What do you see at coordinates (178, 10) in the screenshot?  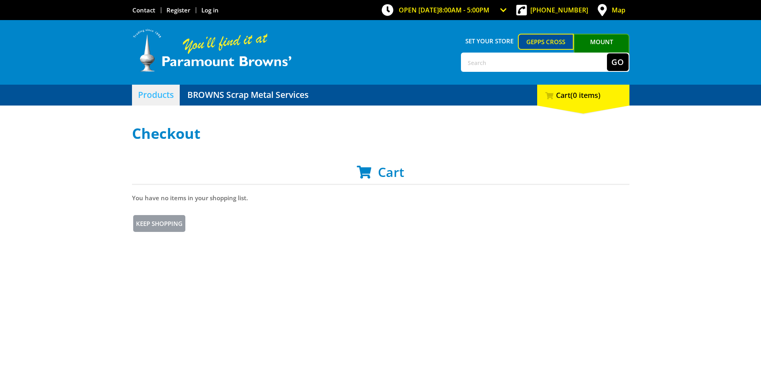 I see `a: Go to the registration page` at bounding box center [178, 10].